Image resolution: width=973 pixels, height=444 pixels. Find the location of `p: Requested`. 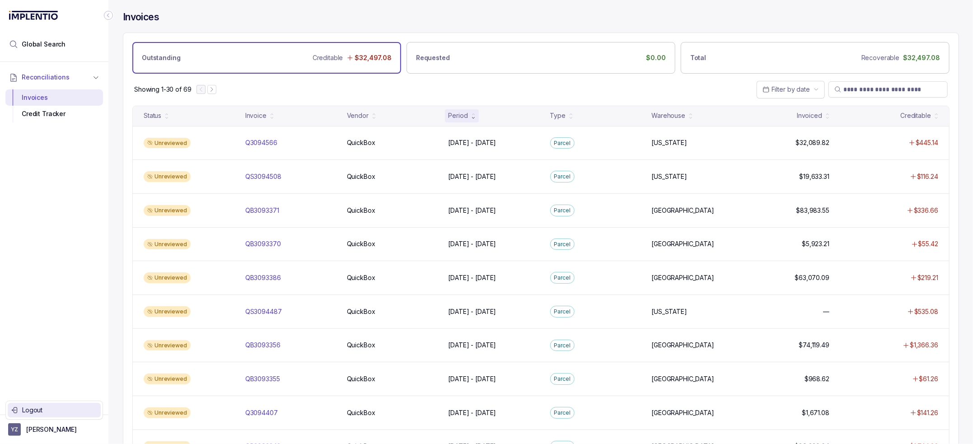

p: Requested is located at coordinates (433, 58).